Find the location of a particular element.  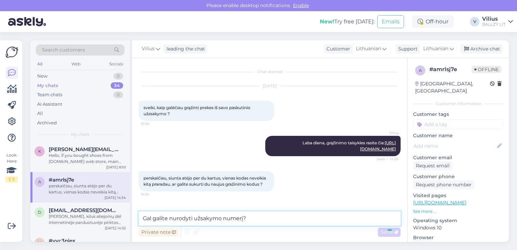

img: Askly Logo is located at coordinates (12, 52).